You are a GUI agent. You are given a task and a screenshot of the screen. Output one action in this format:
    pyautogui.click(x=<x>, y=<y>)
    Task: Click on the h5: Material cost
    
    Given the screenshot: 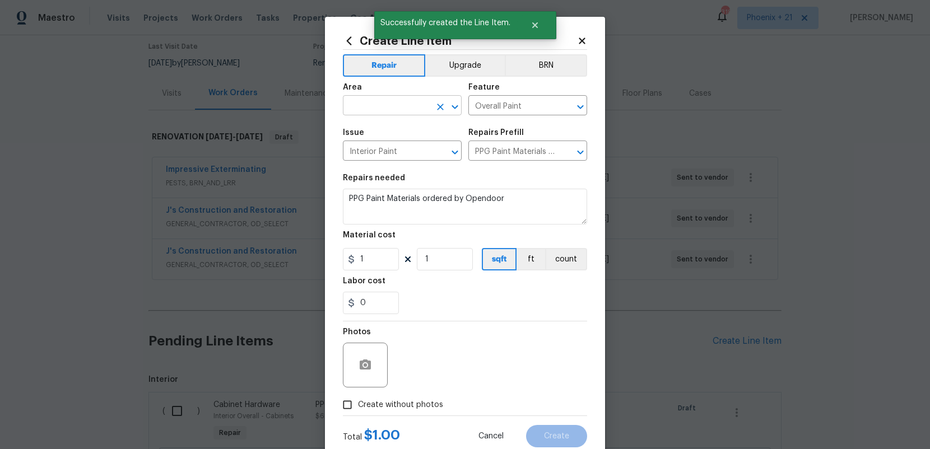 What is the action you would take?
    pyautogui.click(x=369, y=235)
    